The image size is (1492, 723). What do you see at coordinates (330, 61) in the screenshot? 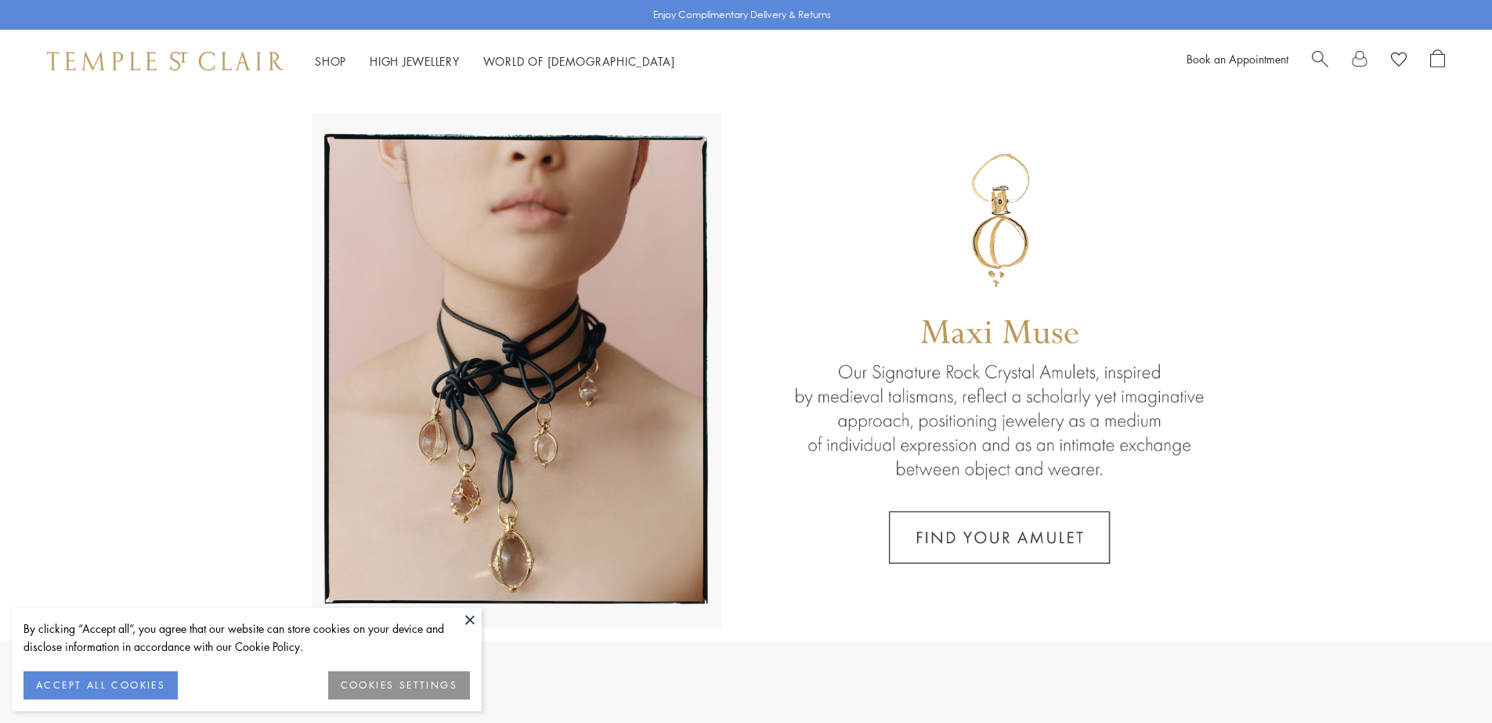
I see `a: ShopShop` at bounding box center [330, 61].